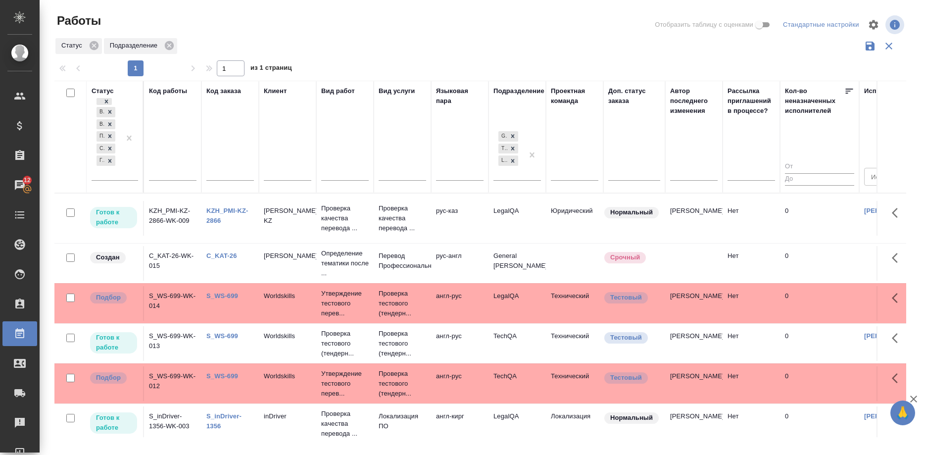 This screenshot has height=455, width=925. What do you see at coordinates (100, 160) in the screenshot?
I see `div: Готов к работе` at bounding box center [100, 160].